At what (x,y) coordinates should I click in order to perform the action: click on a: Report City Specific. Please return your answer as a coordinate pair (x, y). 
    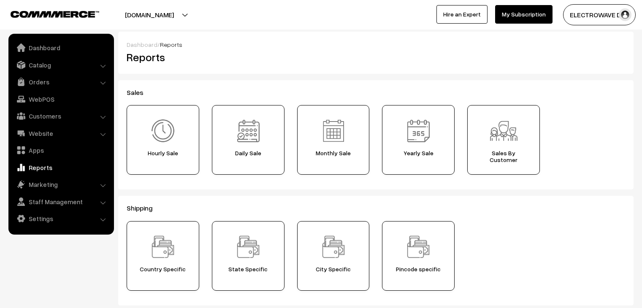
    Looking at the image, I should click on (334, 256).